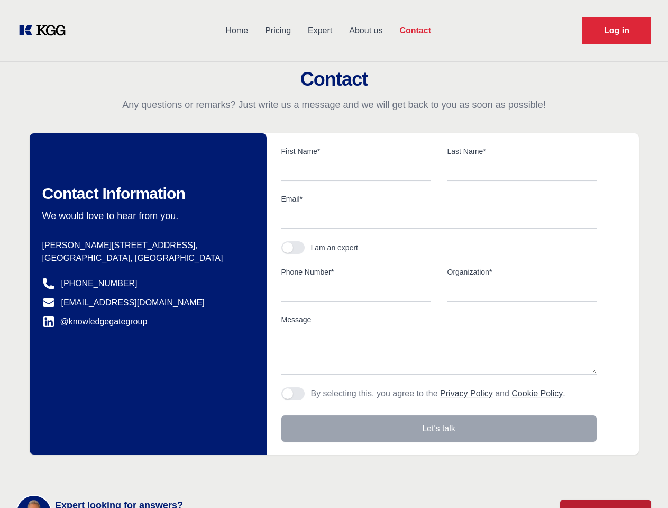 The width and height of the screenshot is (668, 508). What do you see at coordinates (522, 151) in the screenshot?
I see `label: Last Name*` at bounding box center [522, 151].